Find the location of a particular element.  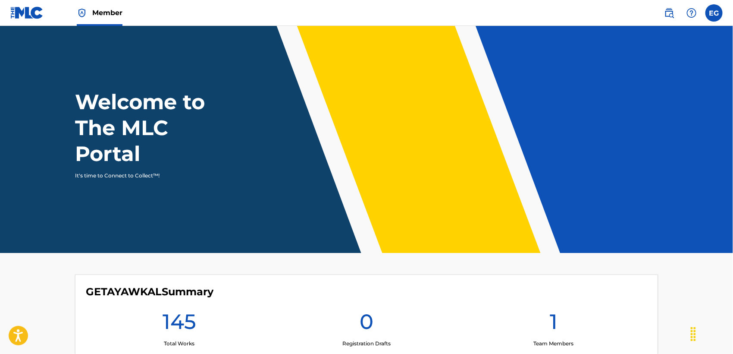

img: Top Rightsholder is located at coordinates (82, 13).